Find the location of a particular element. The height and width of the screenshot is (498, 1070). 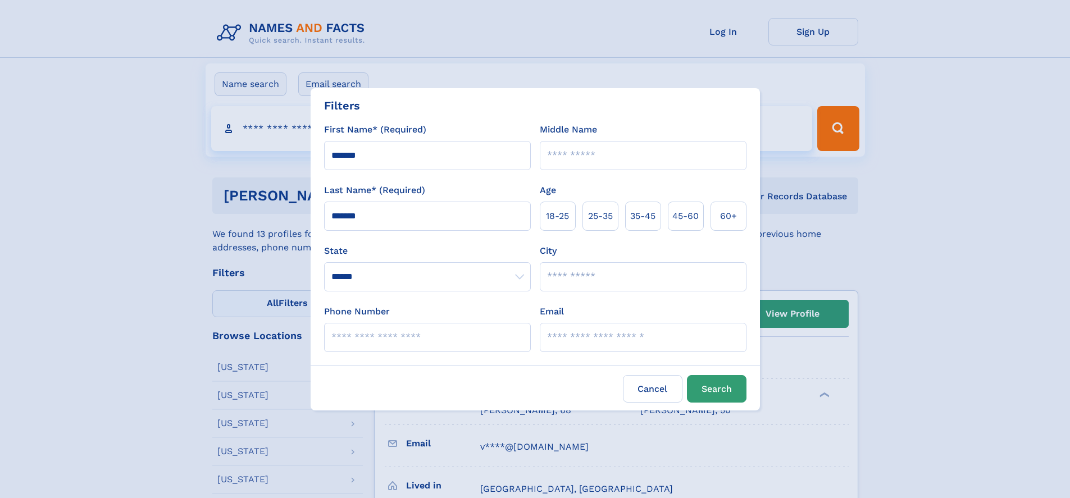

div: Filters is located at coordinates (342, 106).